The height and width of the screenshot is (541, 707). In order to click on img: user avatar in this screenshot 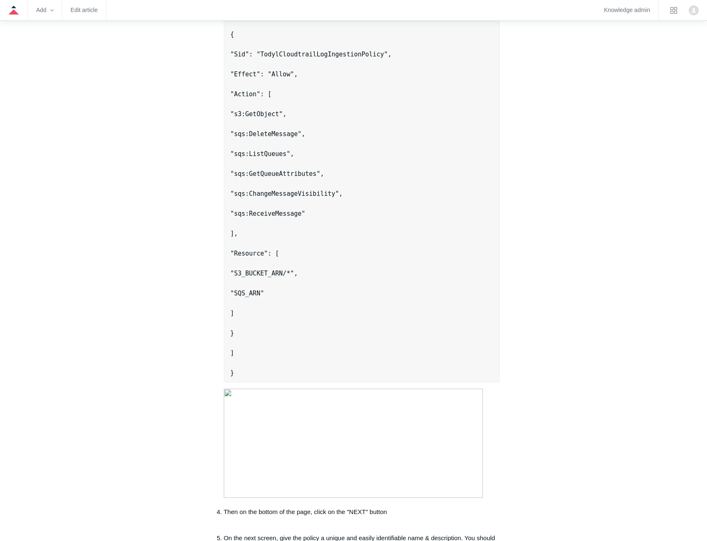, I will do `click(693, 10)`.